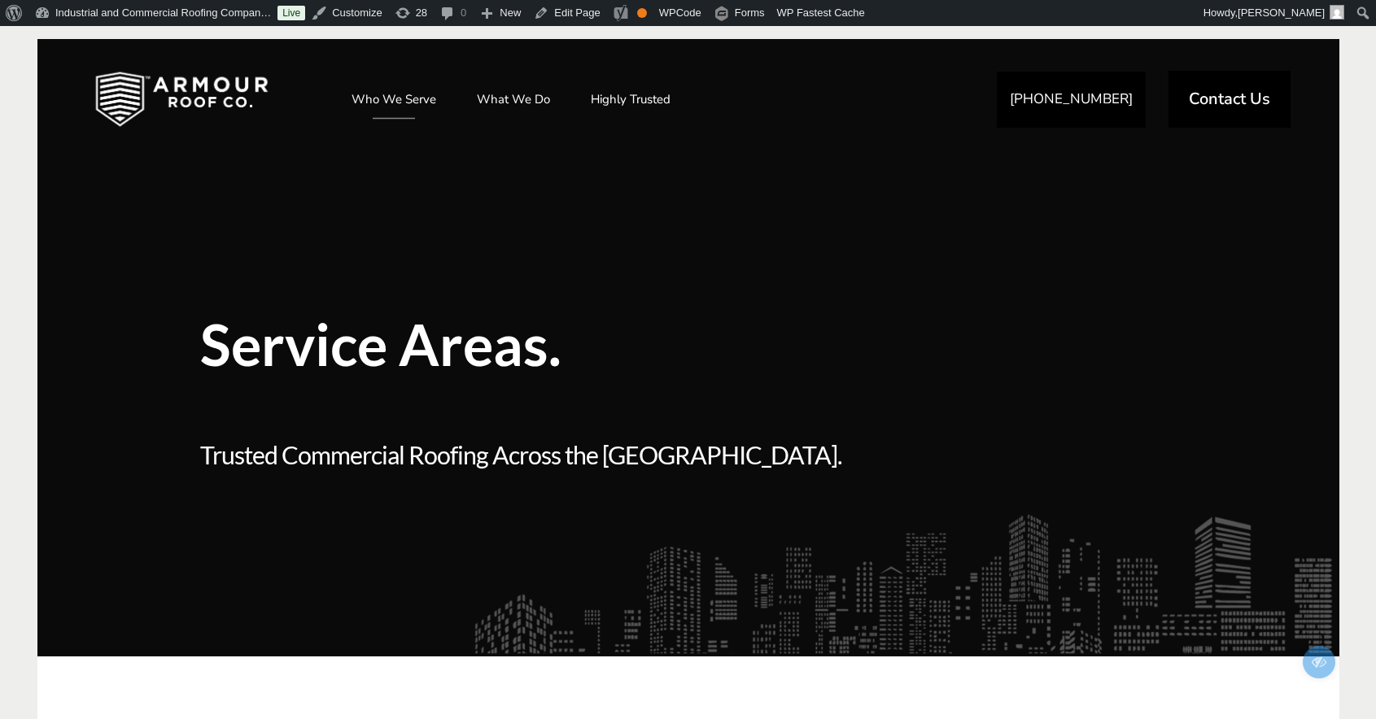 This screenshot has height=719, width=1376. Describe the element at coordinates (513, 99) in the screenshot. I see `a: What We Do` at that location.